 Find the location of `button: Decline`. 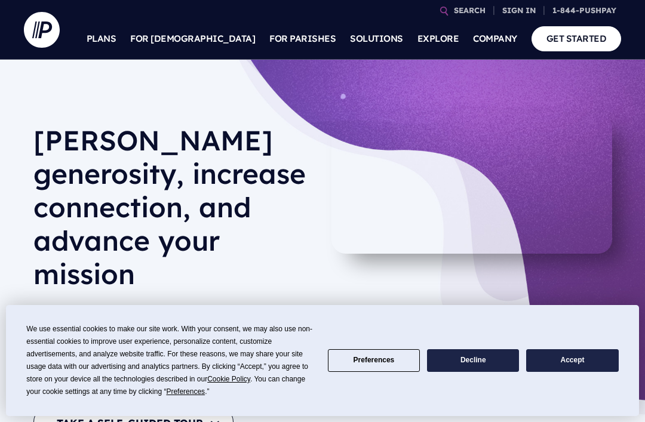

button: Decline is located at coordinates (473, 361).